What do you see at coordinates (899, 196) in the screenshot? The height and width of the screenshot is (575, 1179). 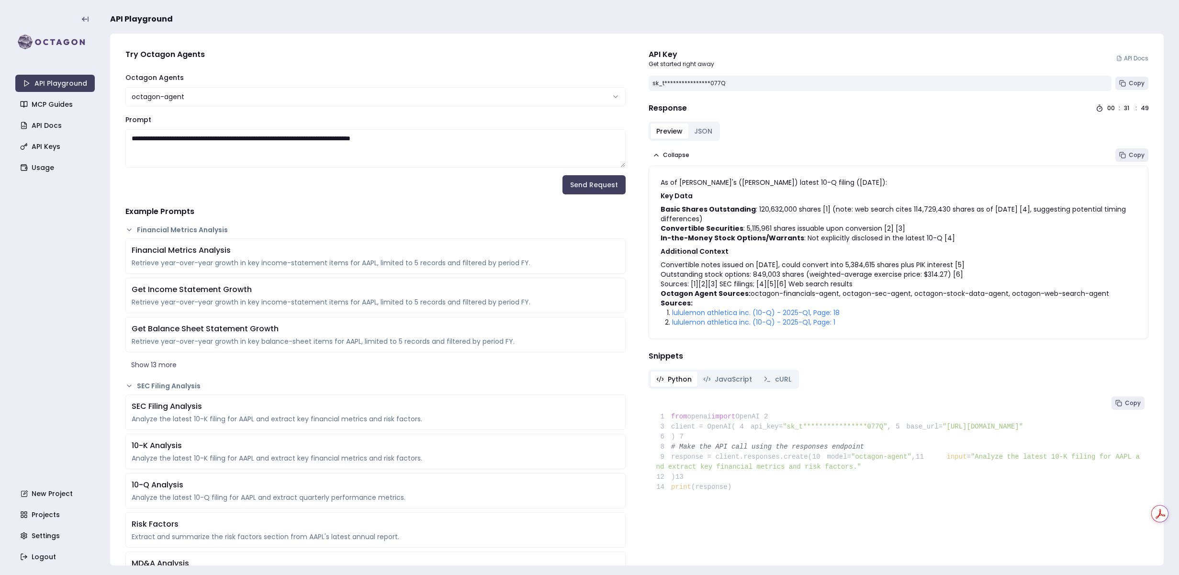 I see `h3: Key Data` at bounding box center [899, 196].